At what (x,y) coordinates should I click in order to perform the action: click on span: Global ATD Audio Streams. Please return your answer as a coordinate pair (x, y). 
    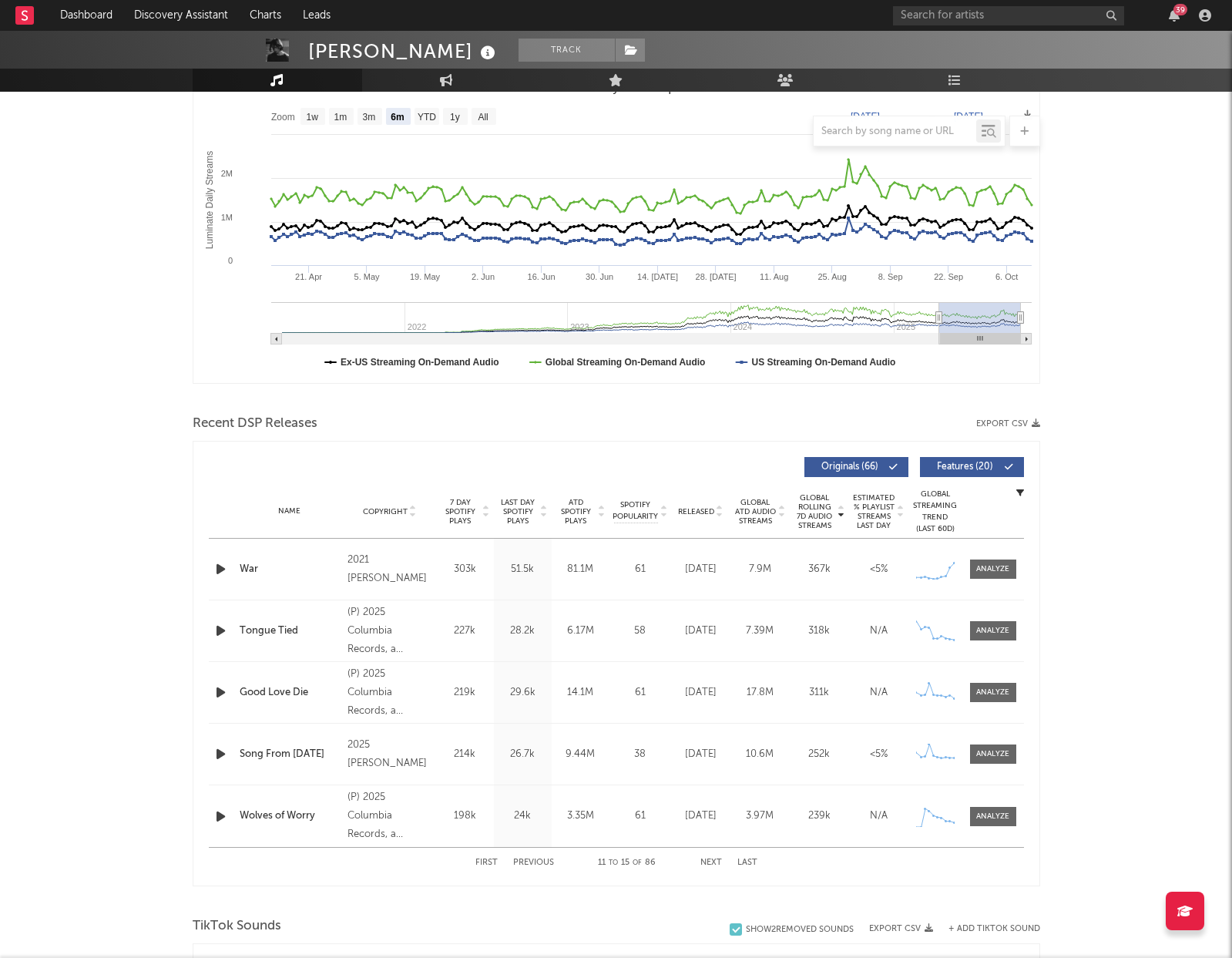
    Looking at the image, I should click on (755, 512).